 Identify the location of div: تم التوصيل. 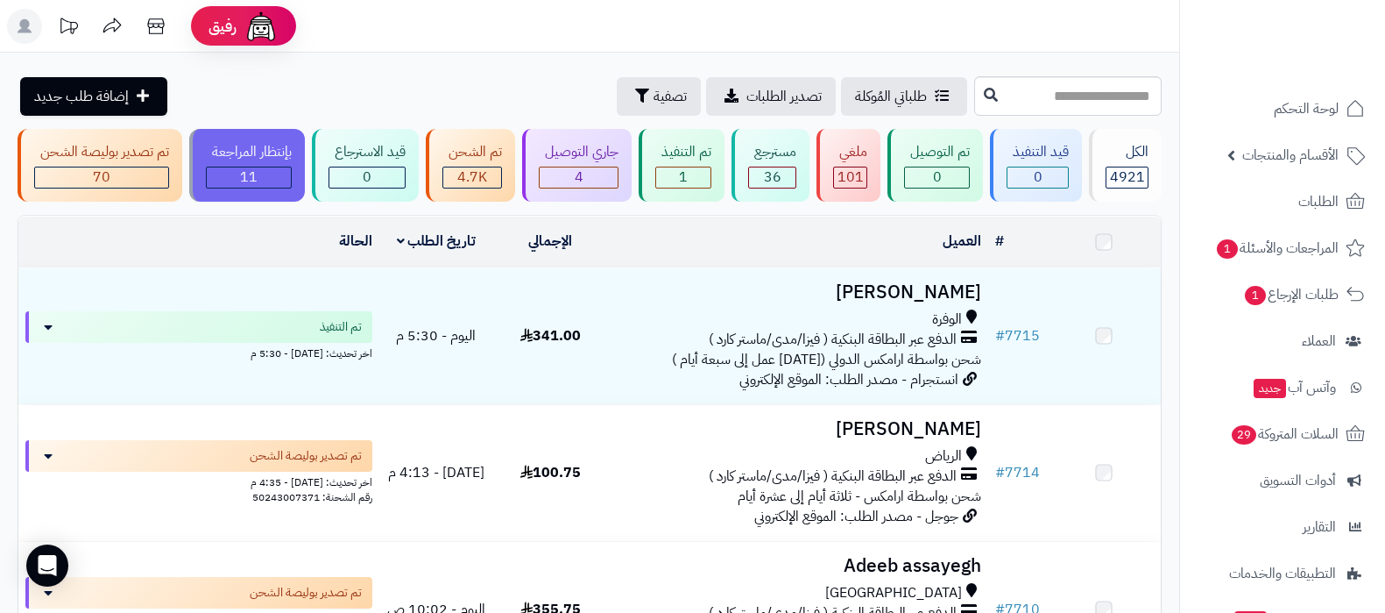
(937, 152).